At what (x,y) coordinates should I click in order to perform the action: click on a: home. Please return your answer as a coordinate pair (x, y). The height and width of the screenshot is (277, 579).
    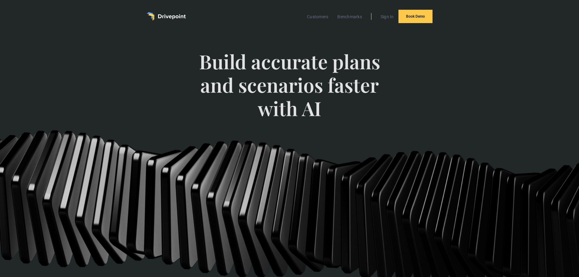
    Looking at the image, I should click on (166, 16).